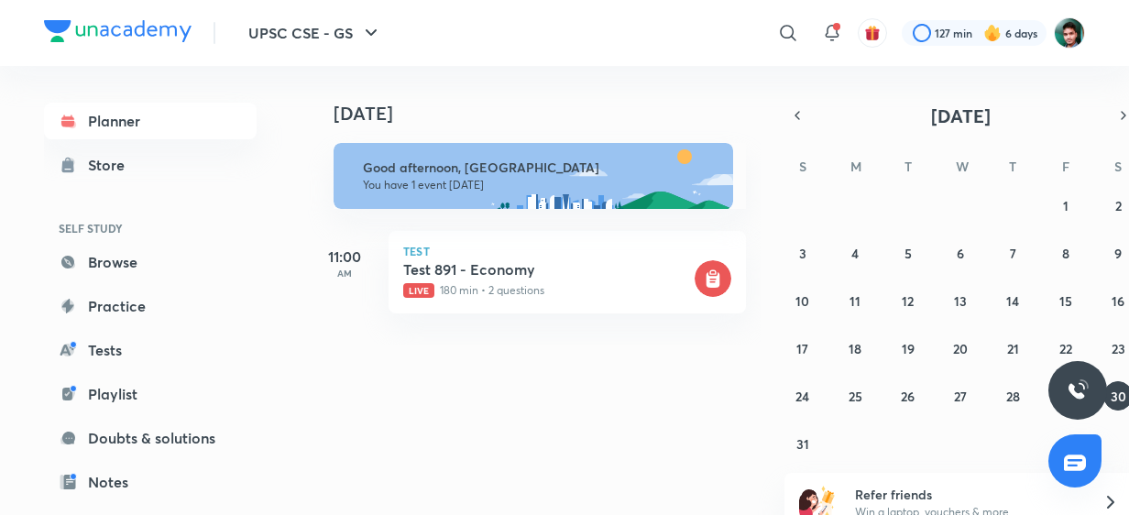 This screenshot has height=515, width=1129. I want to click on a: Doubts & solutions, so click(150, 438).